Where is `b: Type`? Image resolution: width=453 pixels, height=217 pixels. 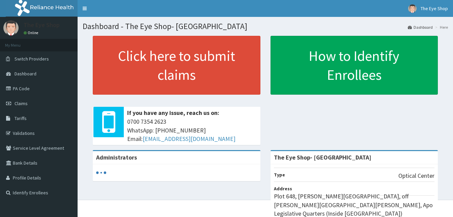 b: Type is located at coordinates (280, 175).